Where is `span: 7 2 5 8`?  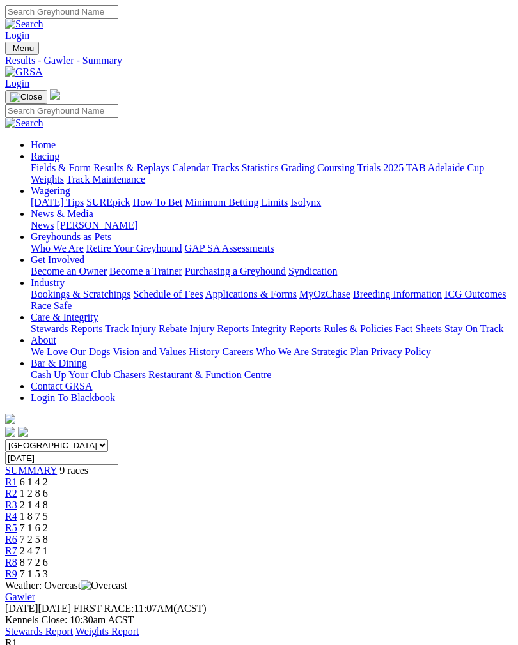 span: 7 2 5 8 is located at coordinates (34, 539).